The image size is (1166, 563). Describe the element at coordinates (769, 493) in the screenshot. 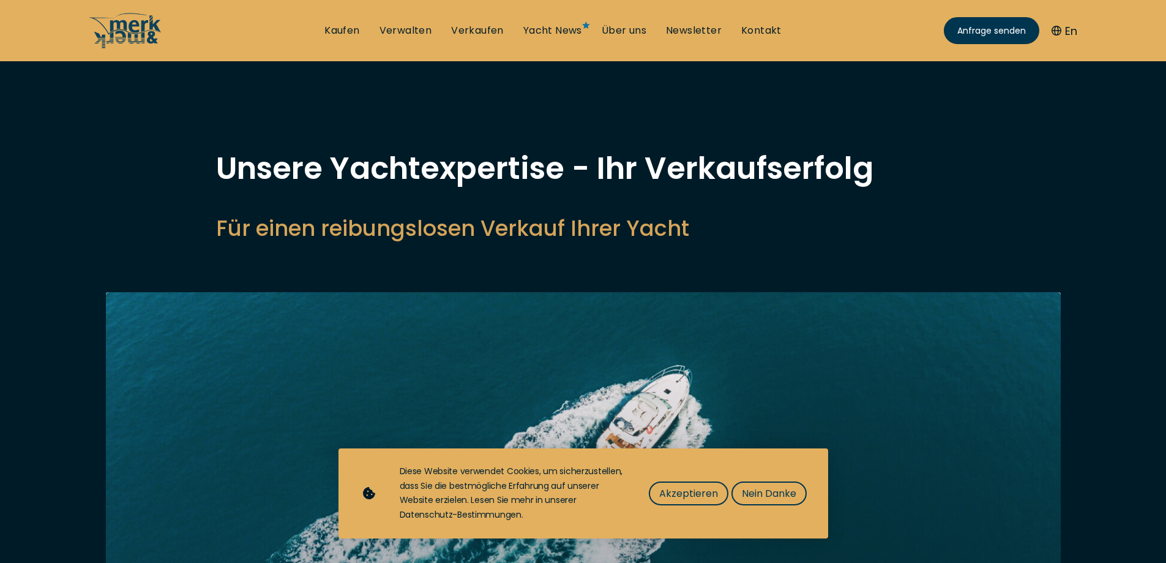

I see `button: Nein Danke` at that location.